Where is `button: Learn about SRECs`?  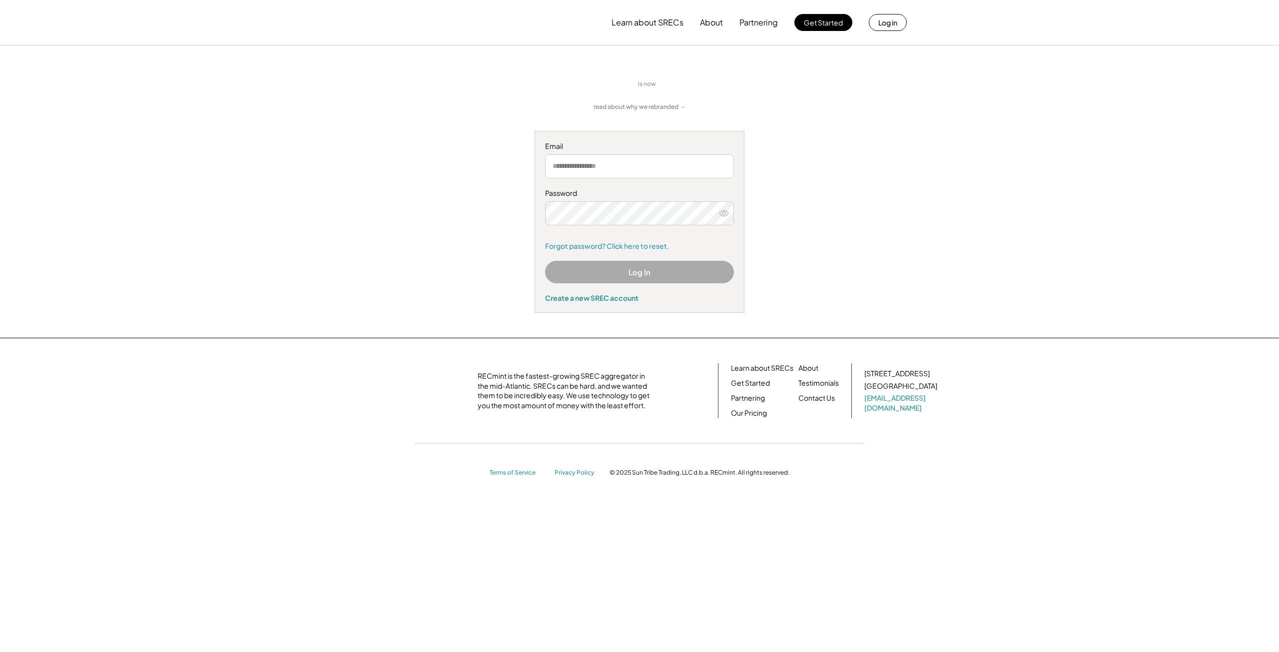 button: Learn about SRECs is located at coordinates (648, 22).